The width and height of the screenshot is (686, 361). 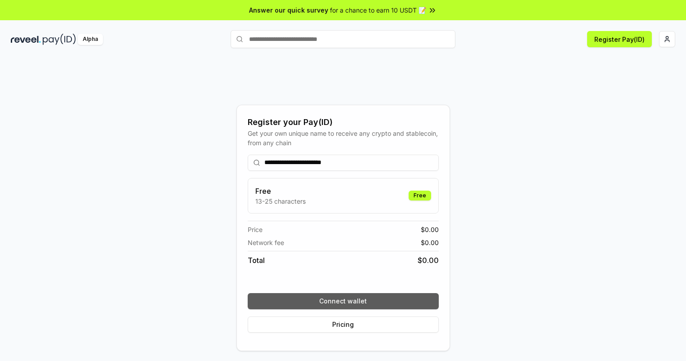 What do you see at coordinates (619, 39) in the screenshot?
I see `button: Register Pay(ID)` at bounding box center [619, 39].